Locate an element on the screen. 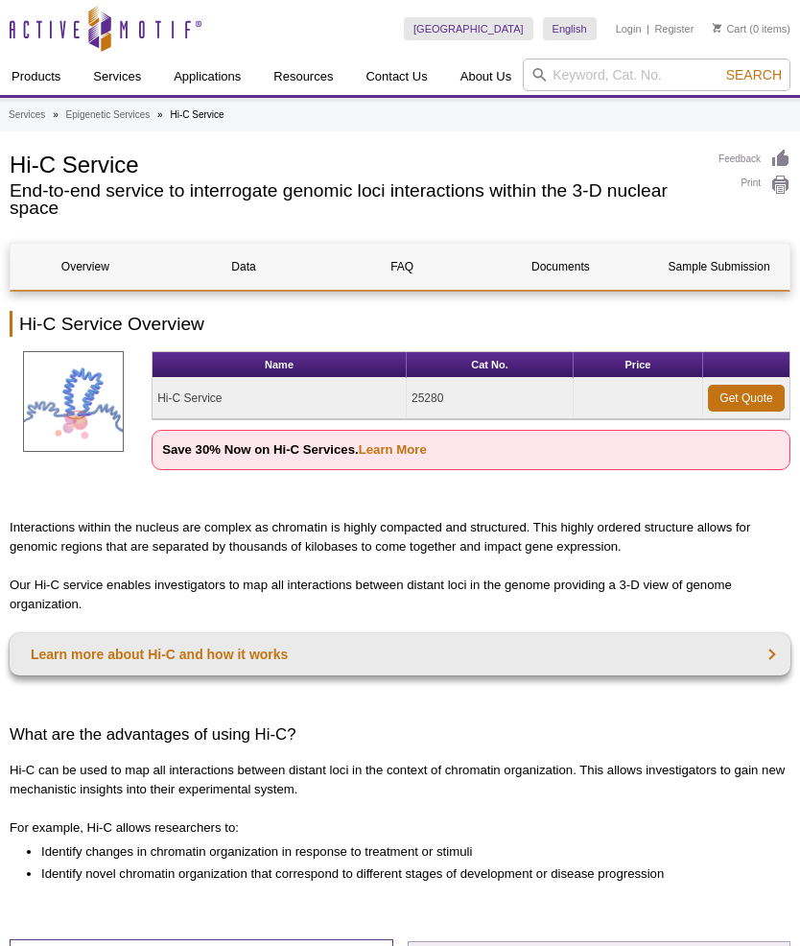 This screenshot has height=946, width=800. span: Search is located at coordinates (754, 75).